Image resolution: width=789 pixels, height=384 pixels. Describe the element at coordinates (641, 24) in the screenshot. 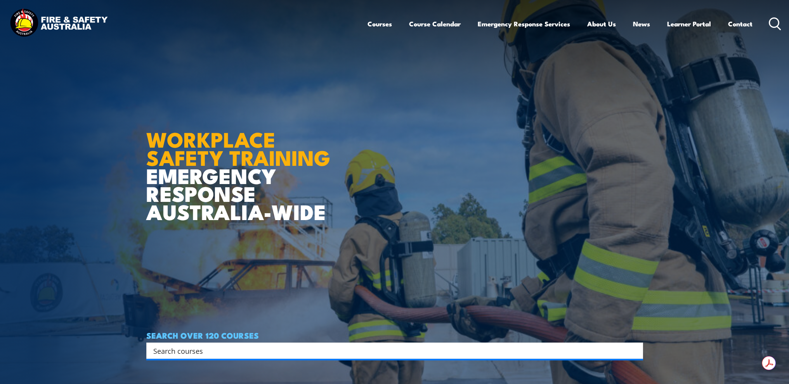

I see `a: News` at that location.